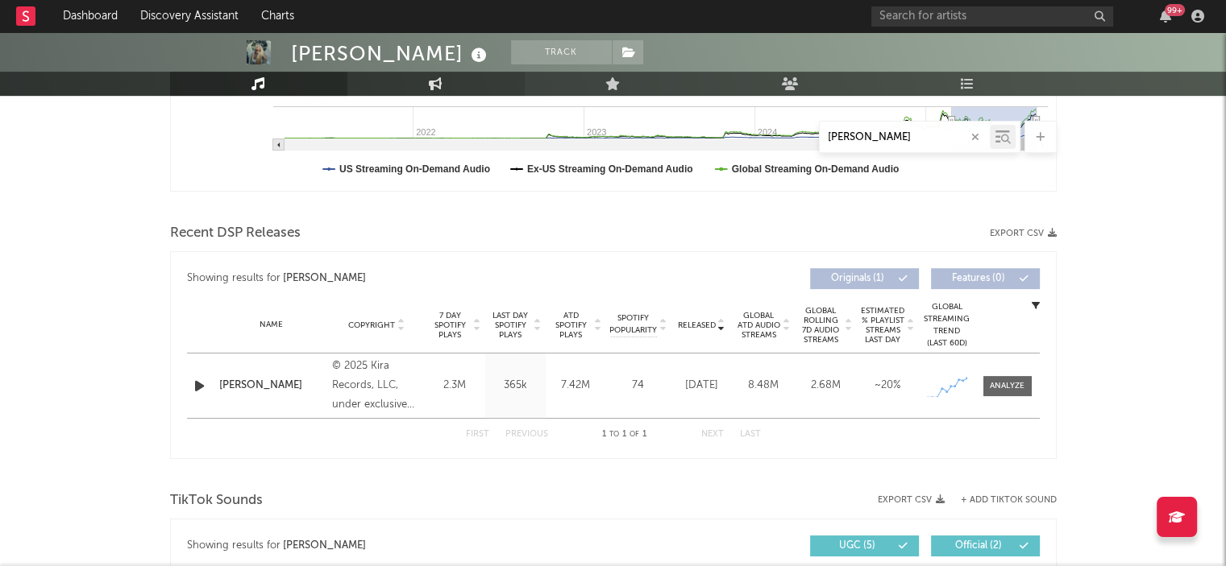 The height and width of the screenshot is (566, 1226). Describe the element at coordinates (857, 279) in the screenshot. I see `span: Originals ( 1 )` at that location.